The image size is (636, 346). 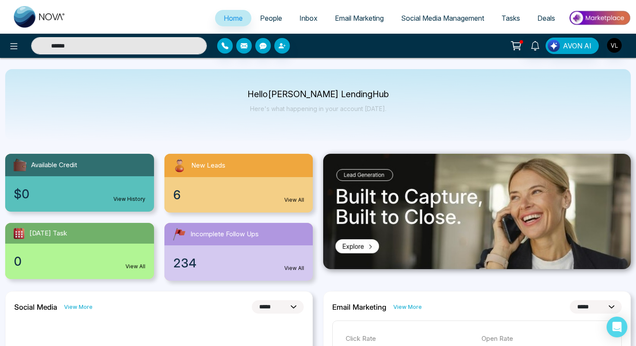 I want to click on a: Social Media Management, so click(x=442, y=18).